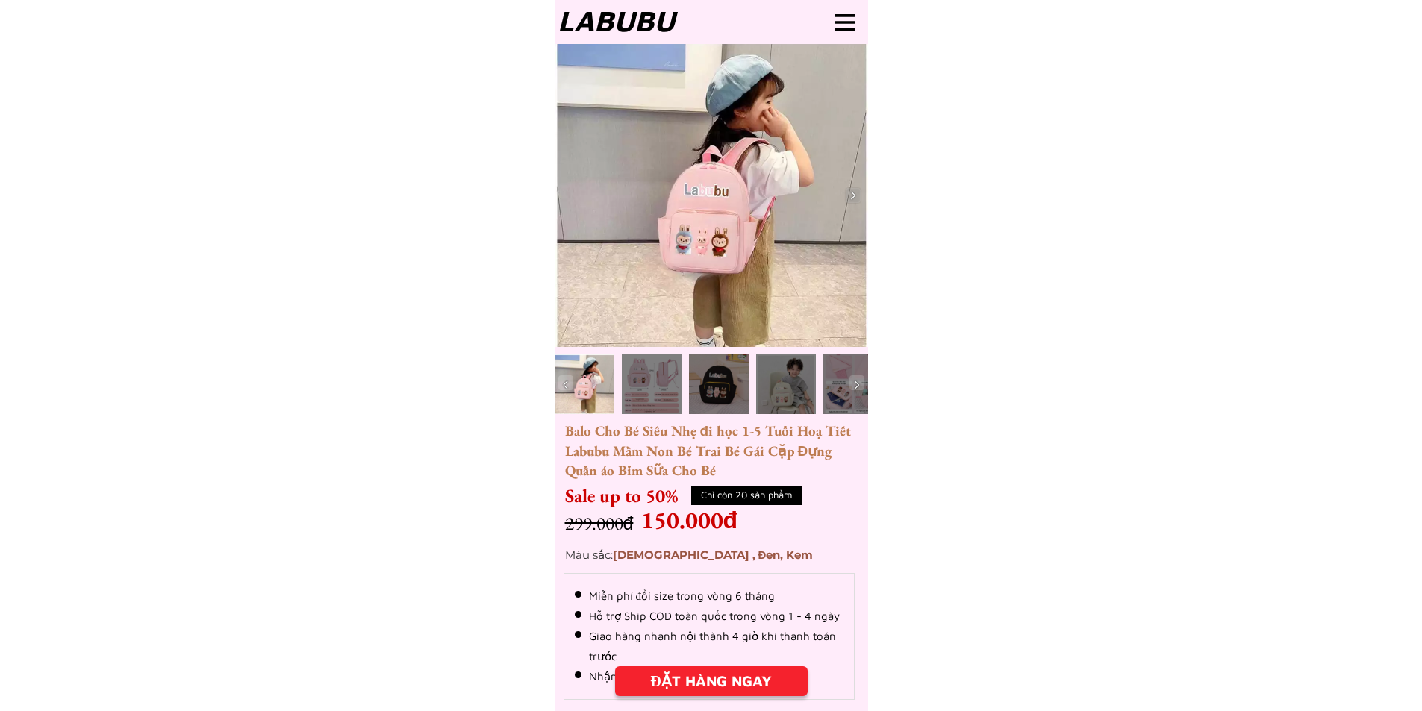  What do you see at coordinates (695, 555) in the screenshot?
I see `h3: Màu sắc:` at bounding box center [695, 555].